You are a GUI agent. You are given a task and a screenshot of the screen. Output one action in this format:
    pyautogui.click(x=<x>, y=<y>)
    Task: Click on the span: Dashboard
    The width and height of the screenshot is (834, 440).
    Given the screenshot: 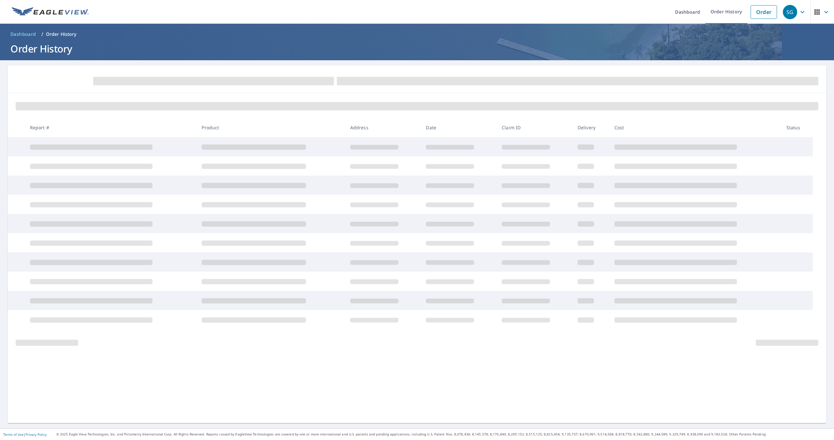 What is the action you would take?
    pyautogui.click(x=23, y=34)
    